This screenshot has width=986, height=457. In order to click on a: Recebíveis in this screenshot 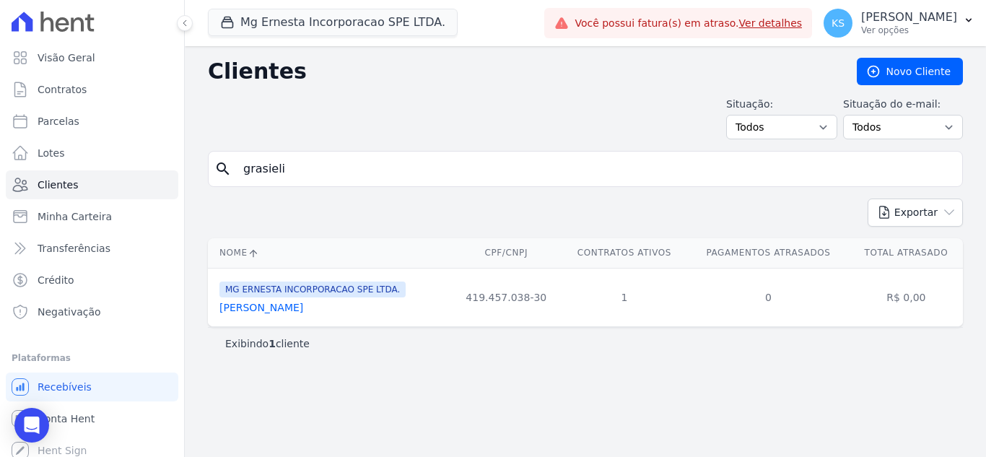, I will do `click(92, 387)`.